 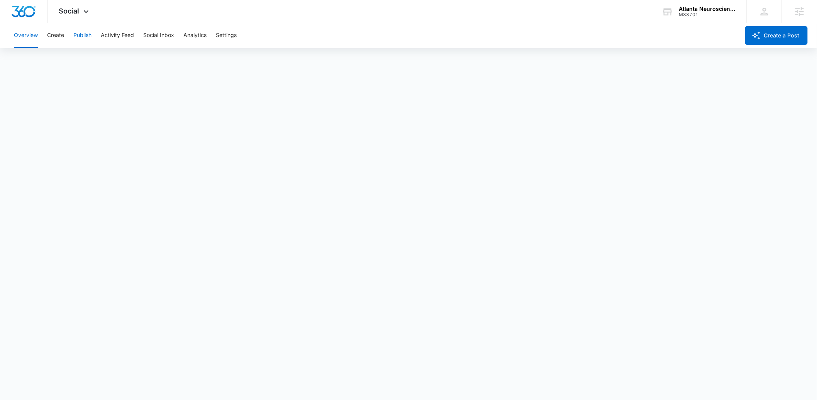 What do you see at coordinates (707, 15) in the screenshot?
I see `div: account id` at bounding box center [707, 15].